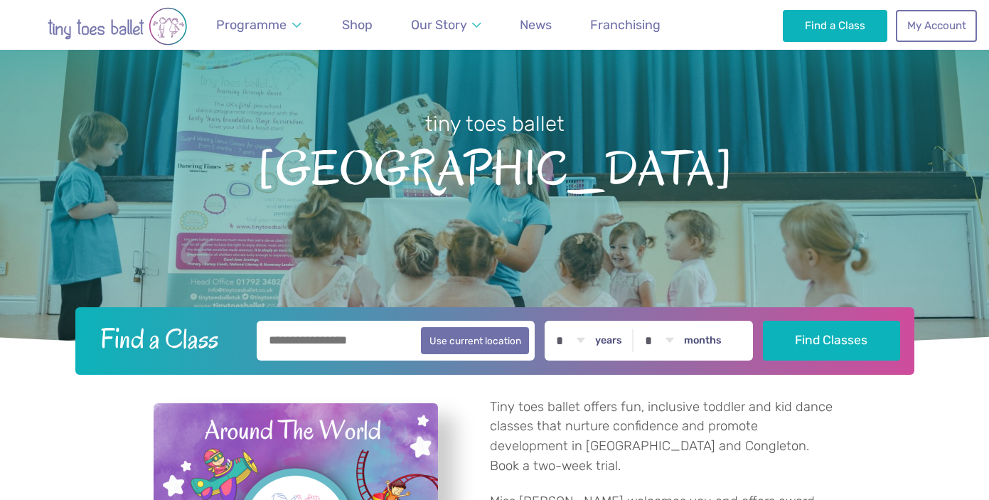  I want to click on span: Our Story, so click(439, 24).